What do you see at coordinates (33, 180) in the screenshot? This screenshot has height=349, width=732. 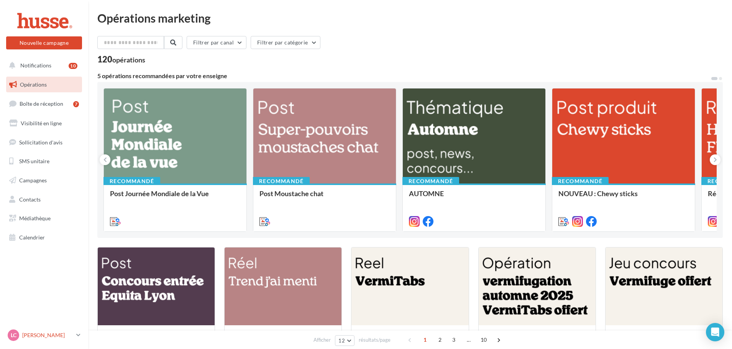 I see `span: Campagnes` at bounding box center [33, 180].